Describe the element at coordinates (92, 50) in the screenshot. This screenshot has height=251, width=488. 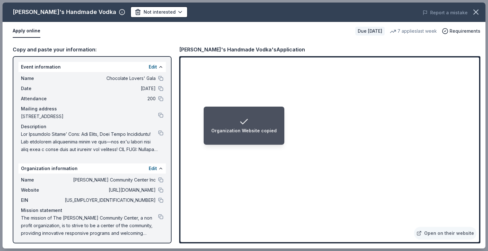
I see `div: Copy and paste your information:` at that location.